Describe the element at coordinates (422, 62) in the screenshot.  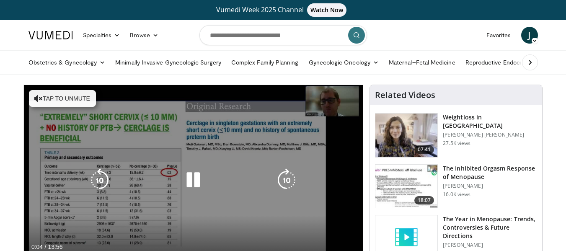
I see `a: Maternal–Fetal Medicine` at that location.